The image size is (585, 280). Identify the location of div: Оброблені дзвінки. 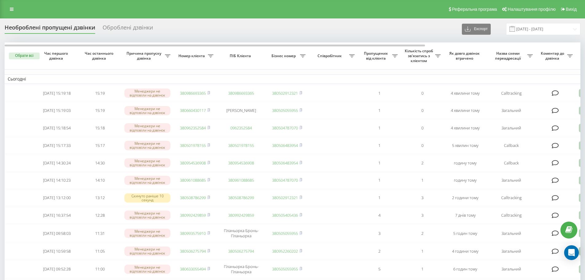
(128, 29).